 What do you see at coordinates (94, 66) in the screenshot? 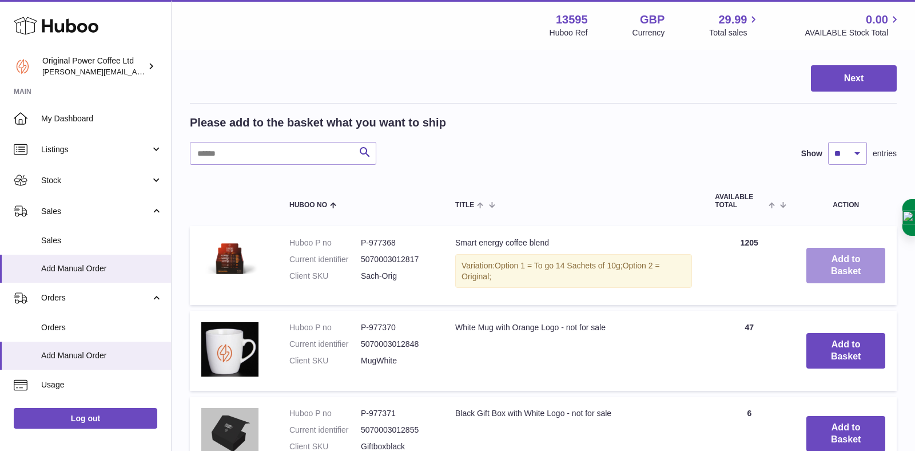
I see `div: Original Power Coffee Ltd` at bounding box center [94, 66].